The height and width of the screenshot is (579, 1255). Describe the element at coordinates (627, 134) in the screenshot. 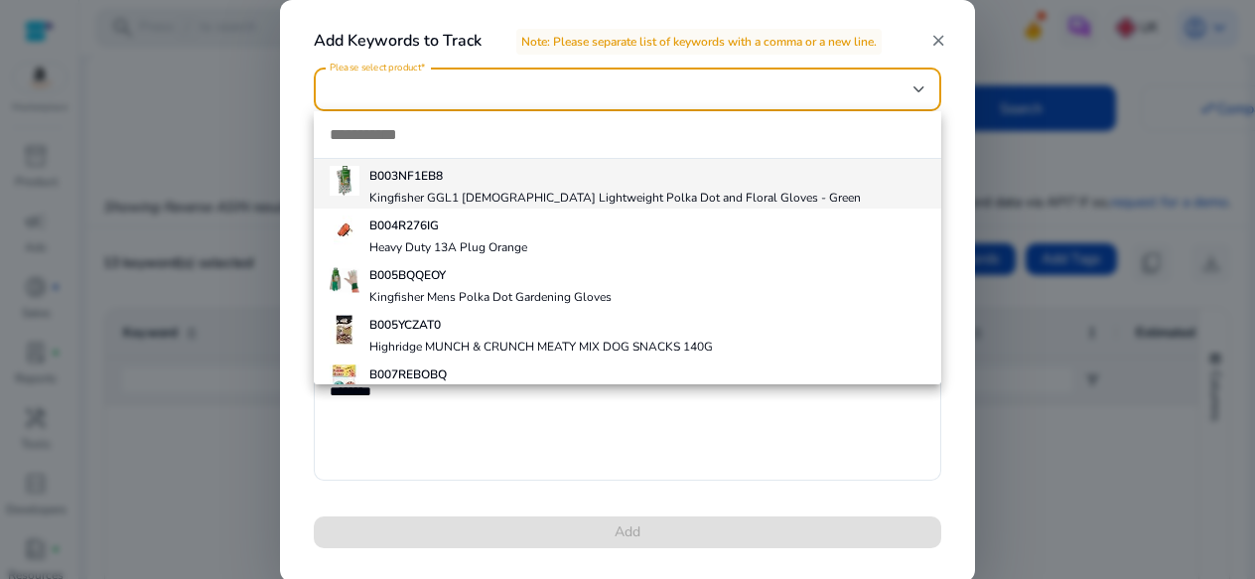

I see `input: dropdown search` at that location.